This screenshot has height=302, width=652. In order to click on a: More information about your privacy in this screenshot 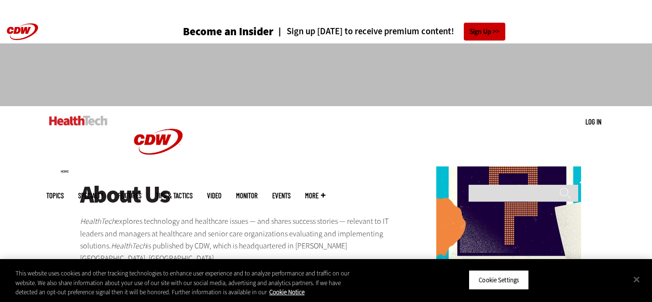, I will do `click(287, 292)`.